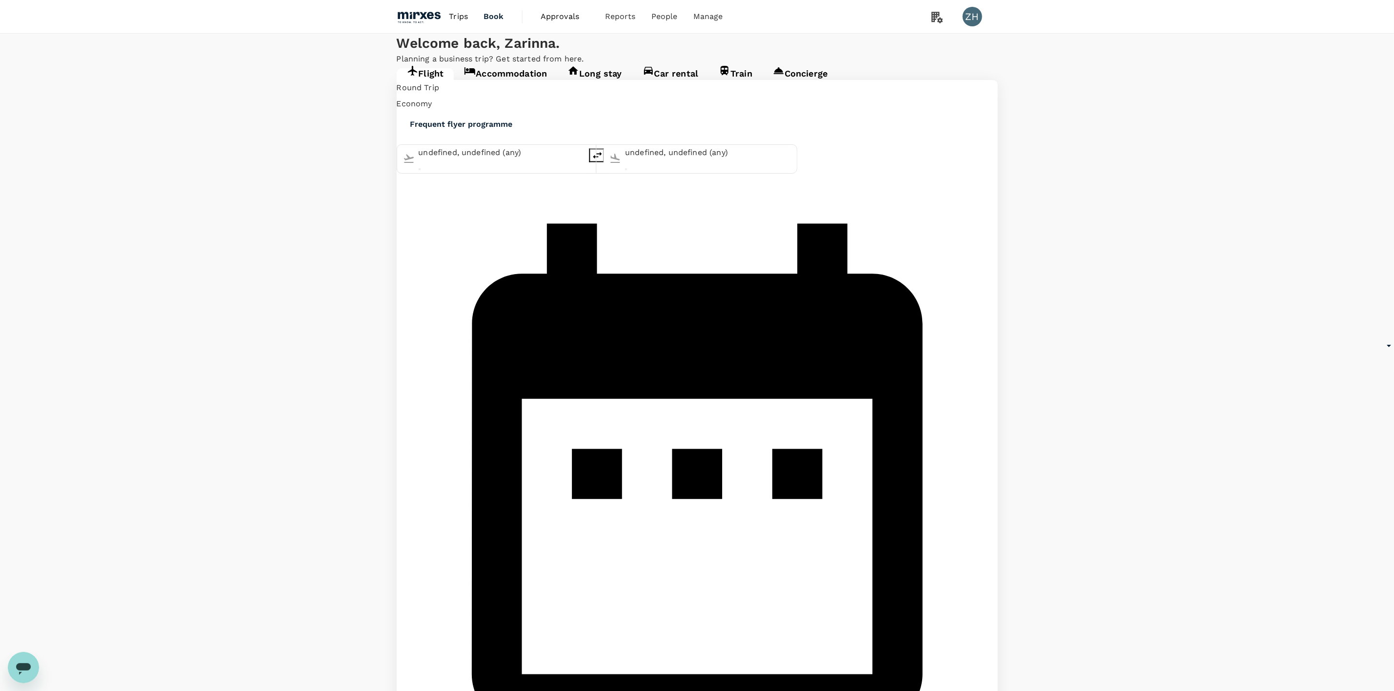 This screenshot has width=1394, height=691. Describe the element at coordinates (594, 77) in the screenshot. I see `a: Long stay` at that location.